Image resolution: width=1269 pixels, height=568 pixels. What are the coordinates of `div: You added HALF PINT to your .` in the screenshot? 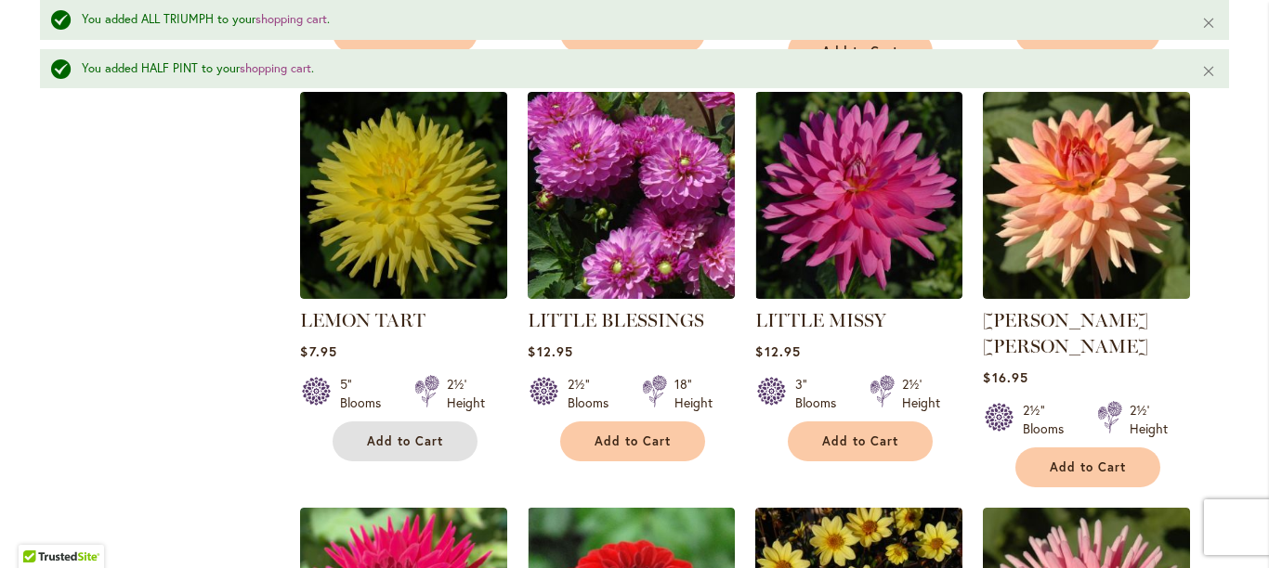 It's located at (627, 69).